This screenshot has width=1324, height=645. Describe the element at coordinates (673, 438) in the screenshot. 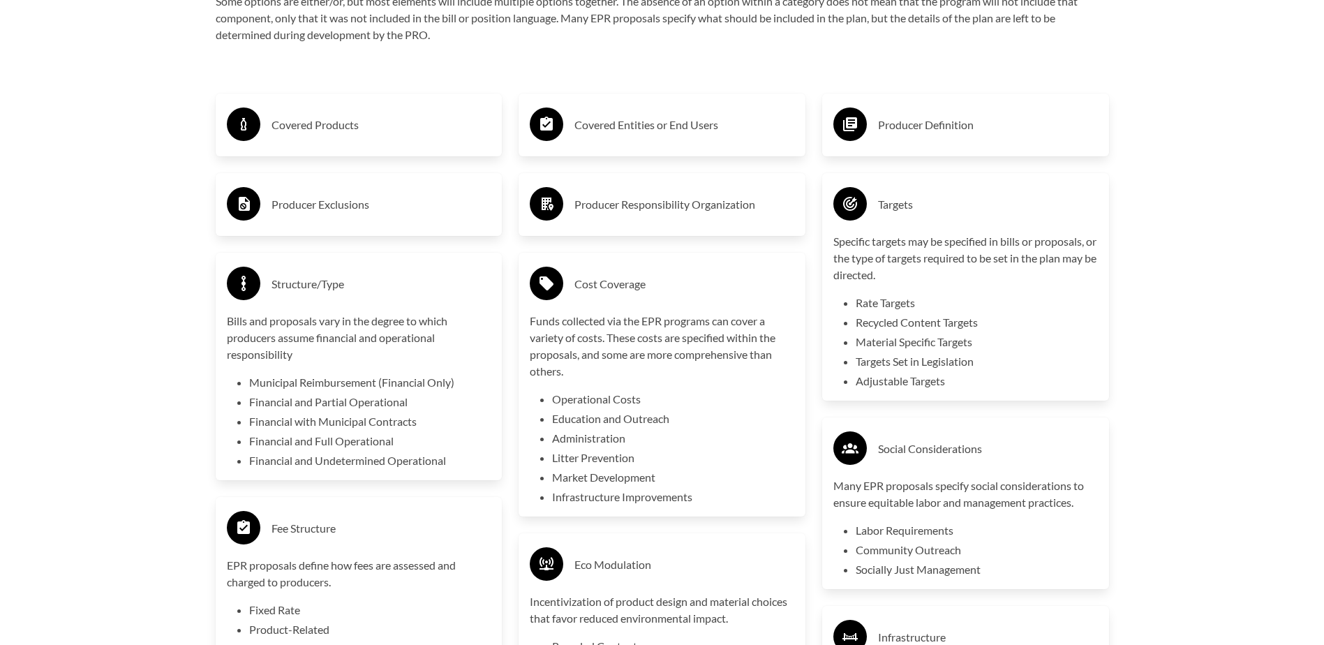

I see `li: Administration` at that location.